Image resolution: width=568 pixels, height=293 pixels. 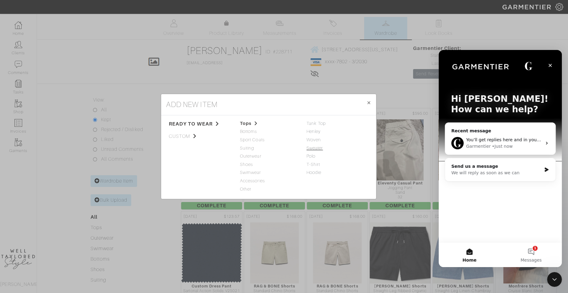 What do you see at coordinates (92, 205) in the screenshot?
I see `button: Messages` at bounding box center [92, 205].